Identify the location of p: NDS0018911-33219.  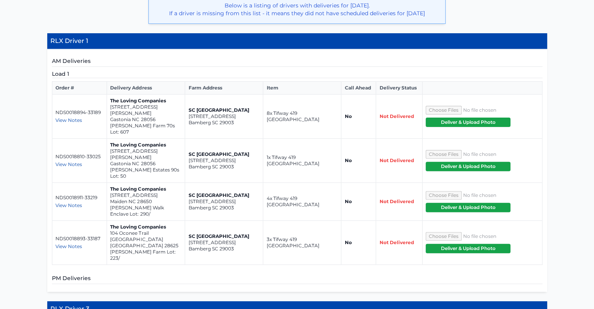
(80, 198).